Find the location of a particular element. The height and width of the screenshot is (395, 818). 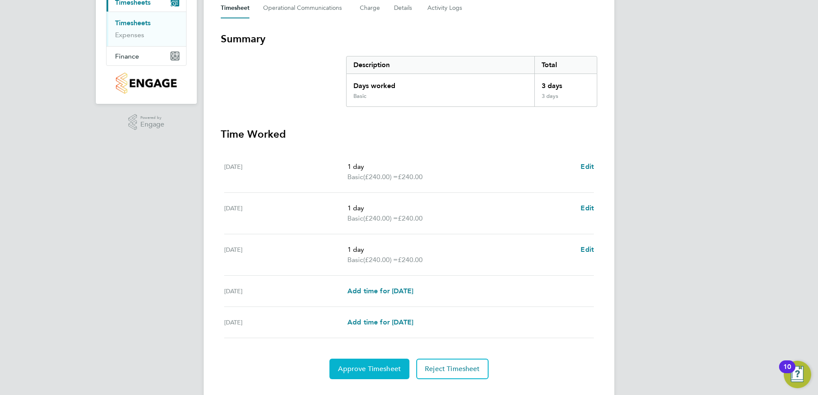

div: Summary is located at coordinates (471, 81).